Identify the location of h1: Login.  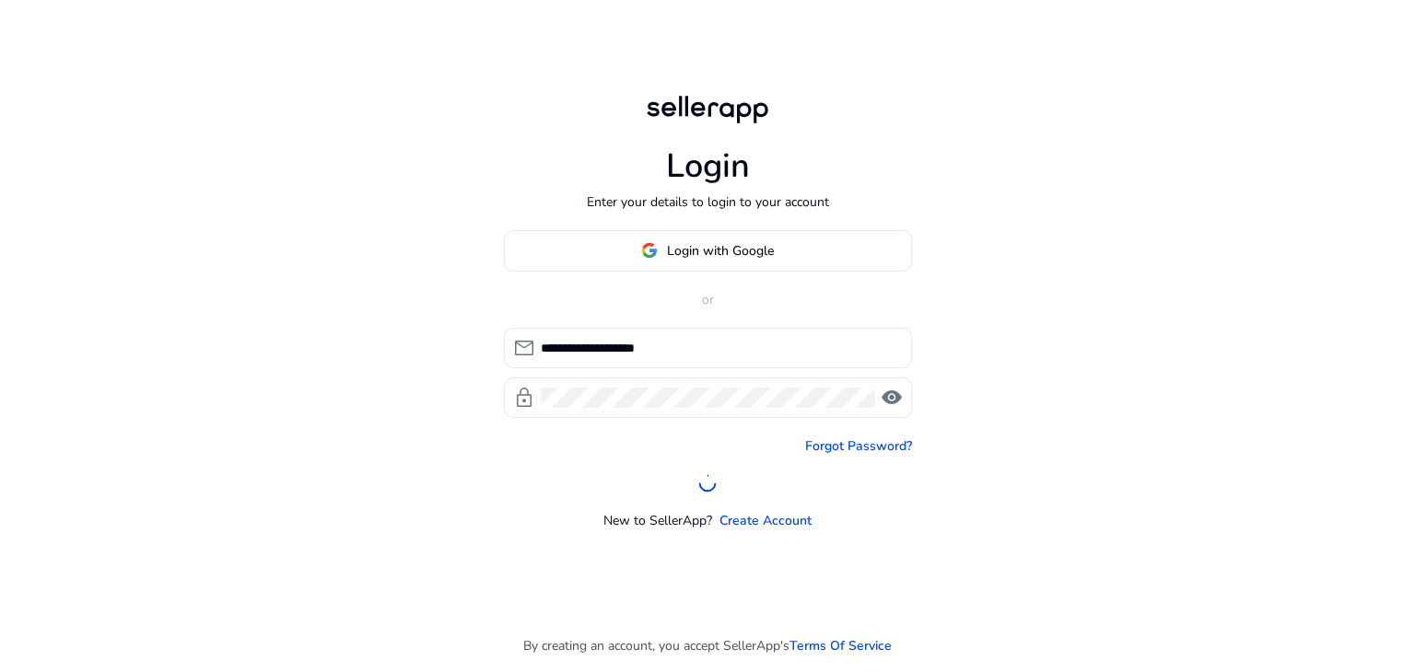
(707, 166).